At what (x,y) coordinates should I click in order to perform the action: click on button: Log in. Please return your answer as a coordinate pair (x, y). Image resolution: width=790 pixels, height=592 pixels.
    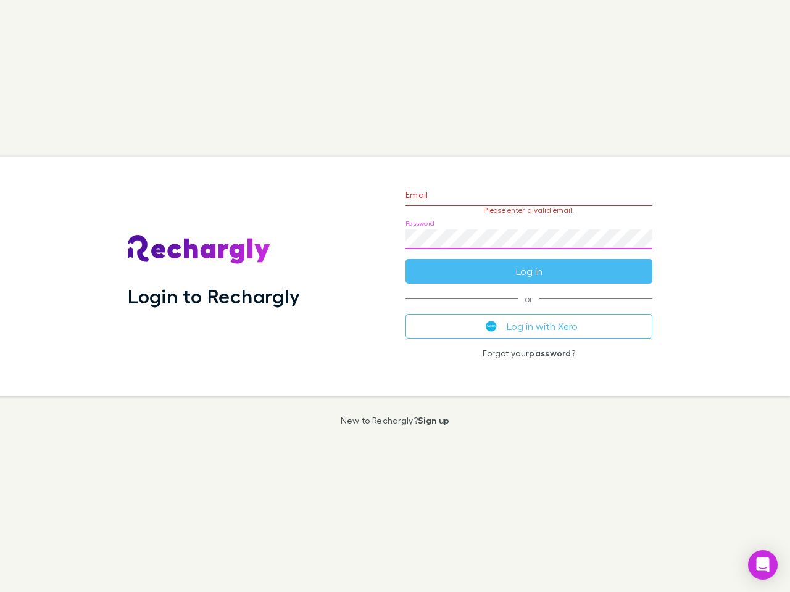
    Looking at the image, I should click on (529, 272).